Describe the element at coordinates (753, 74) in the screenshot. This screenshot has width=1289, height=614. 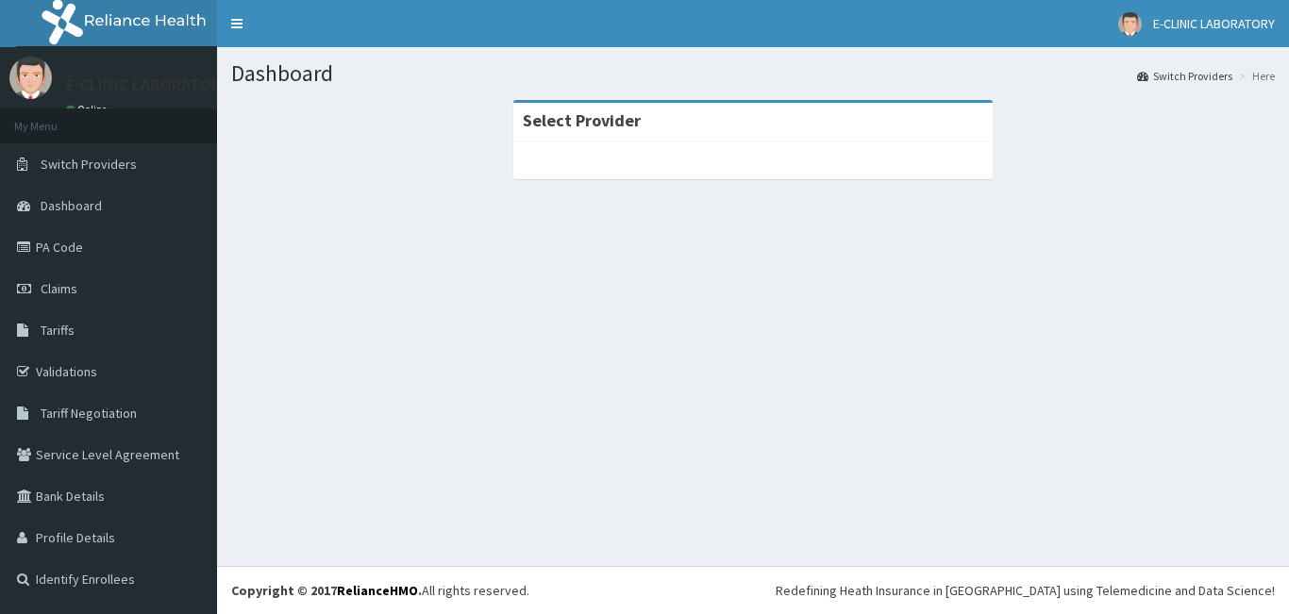
I see `h1: Dashboard` at that location.